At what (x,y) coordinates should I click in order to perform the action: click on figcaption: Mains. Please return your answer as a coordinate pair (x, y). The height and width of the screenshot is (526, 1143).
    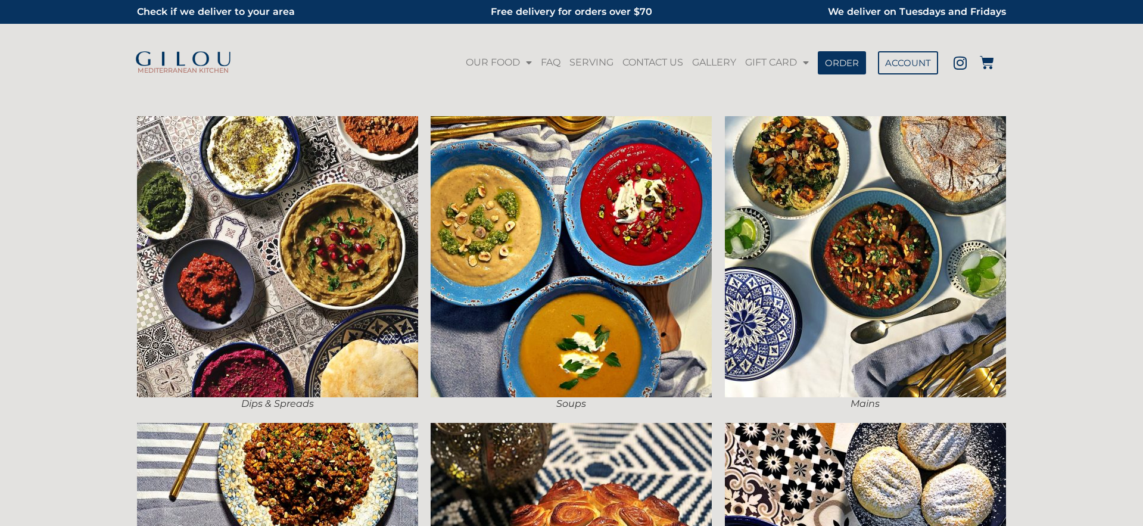
    Looking at the image, I should click on (865, 404).